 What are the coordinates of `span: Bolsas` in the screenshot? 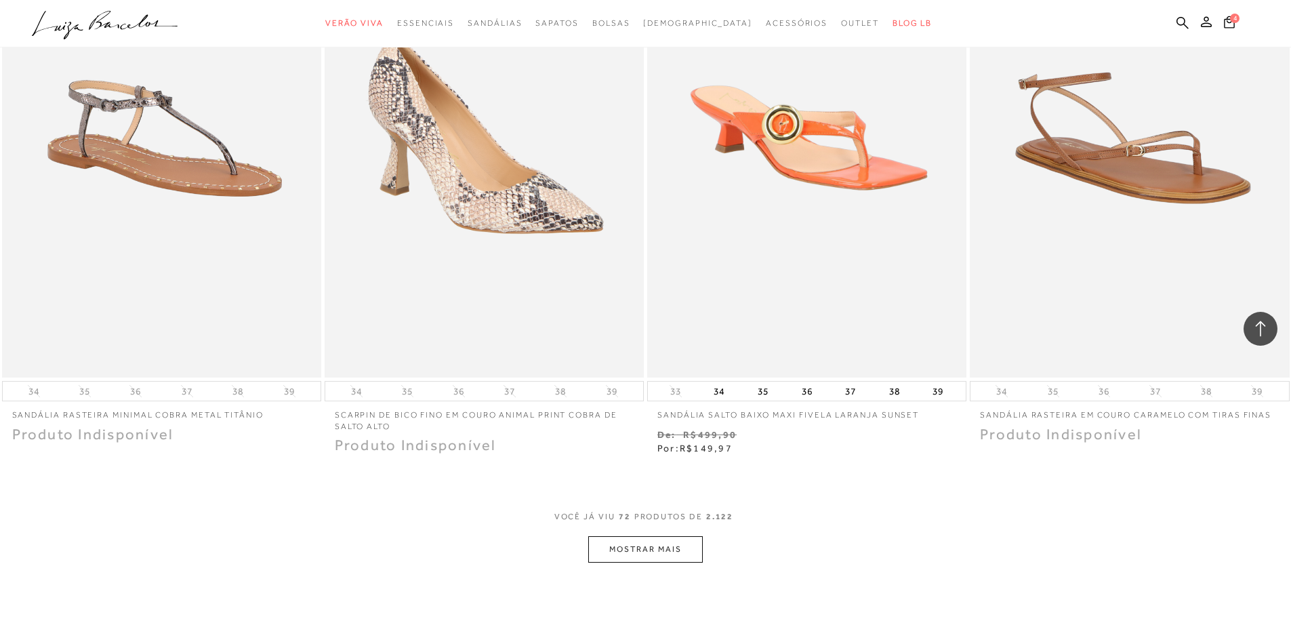 It's located at (611, 23).